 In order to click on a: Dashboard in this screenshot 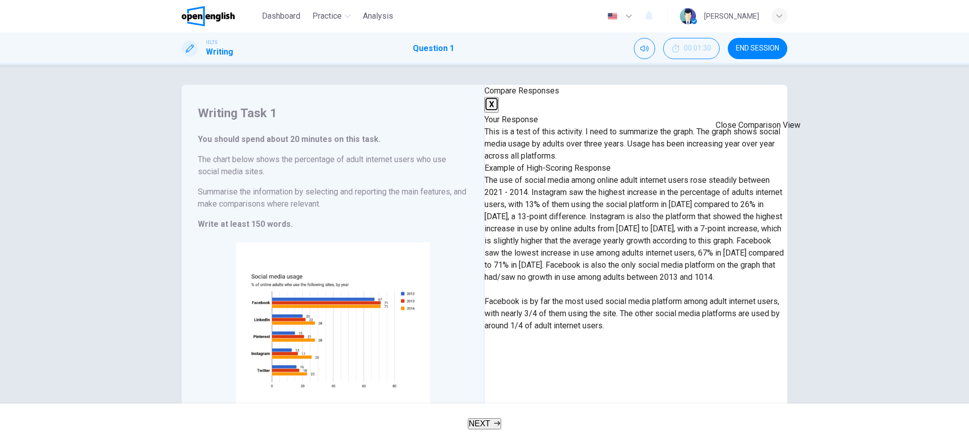, I will do `click(281, 16)`.